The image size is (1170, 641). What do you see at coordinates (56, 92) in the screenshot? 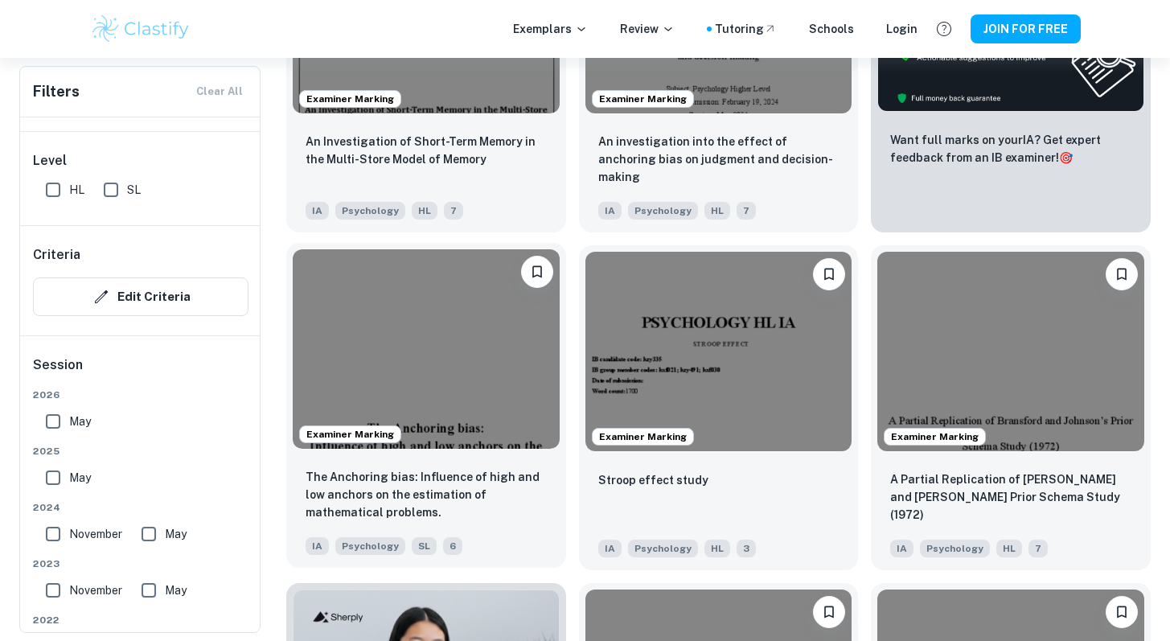
I see `h6: Filters` at bounding box center [56, 92].